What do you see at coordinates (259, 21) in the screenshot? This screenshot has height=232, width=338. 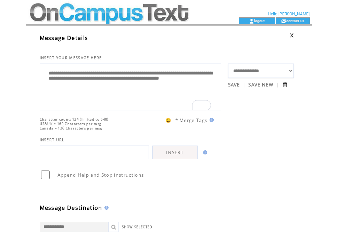 I see `a: logout` at bounding box center [259, 21].